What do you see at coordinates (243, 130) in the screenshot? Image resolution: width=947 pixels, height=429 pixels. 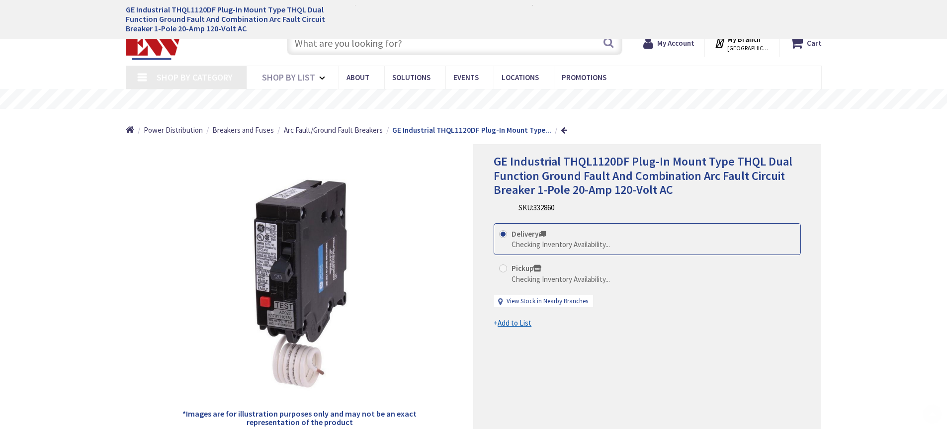 I see `span: Breakers and Fuses` at bounding box center [243, 130].